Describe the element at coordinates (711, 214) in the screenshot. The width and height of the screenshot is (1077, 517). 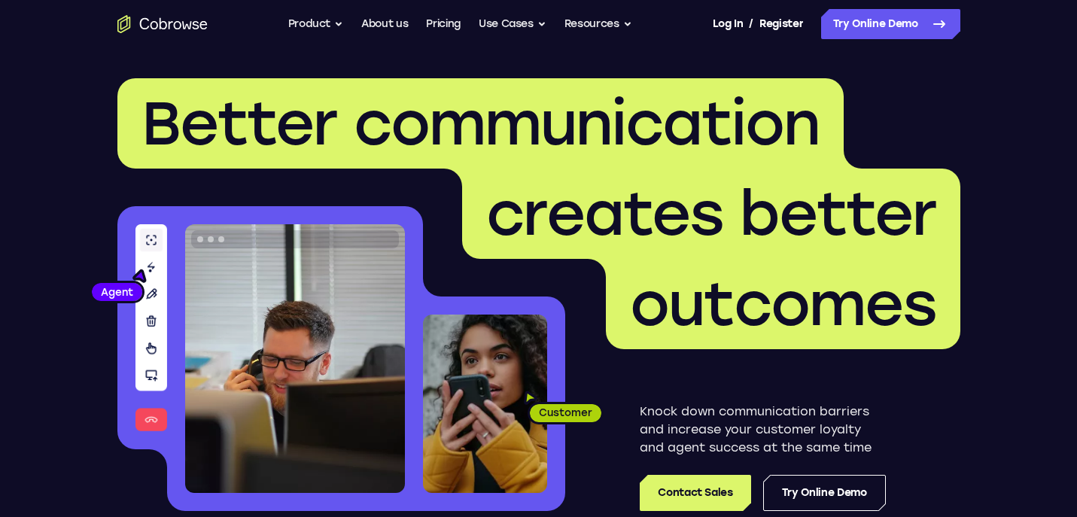
I see `span: creates better` at that location.